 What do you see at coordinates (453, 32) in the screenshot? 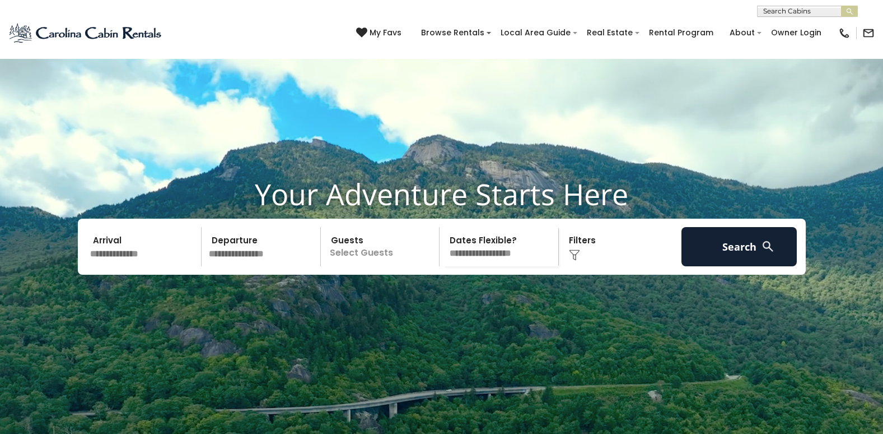
I see `a: Browse Rentals` at bounding box center [453, 32].